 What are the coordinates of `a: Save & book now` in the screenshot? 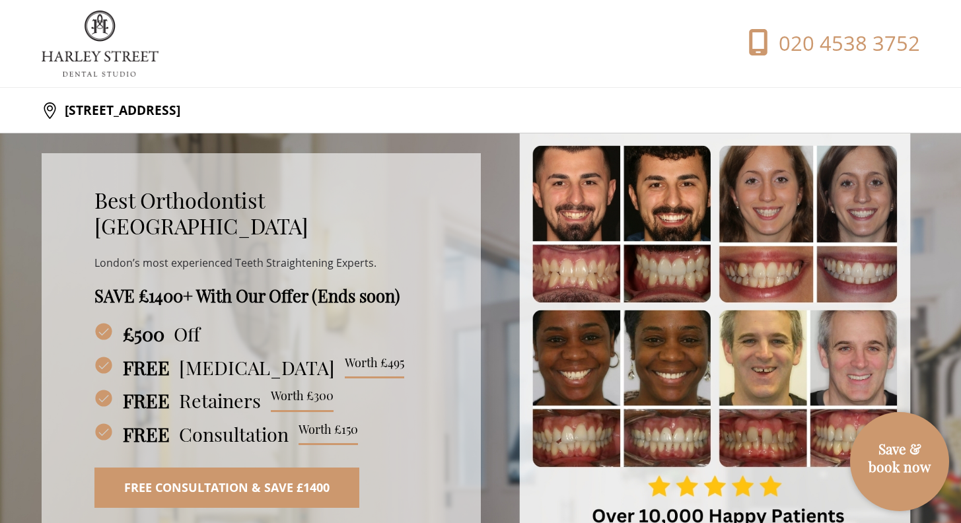 It's located at (900, 468).